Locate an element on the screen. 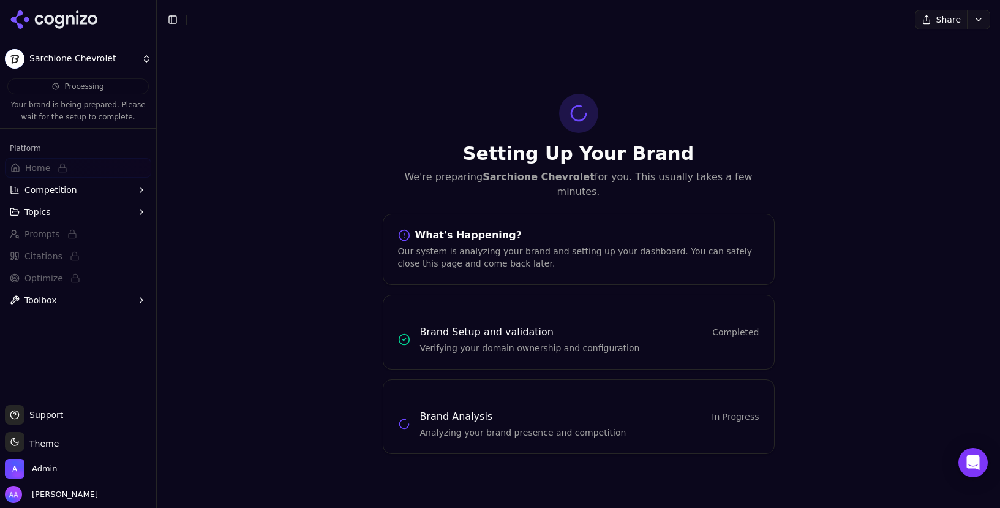 This screenshot has height=508, width=1000. span: Processing is located at coordinates (84, 86).